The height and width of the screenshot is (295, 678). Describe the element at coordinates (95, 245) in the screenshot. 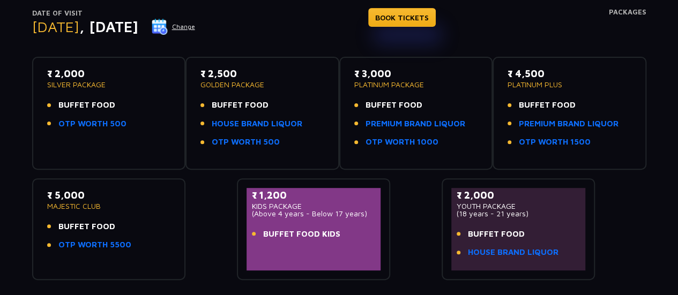

I see `a: OTP WORTH 5500` at that location.